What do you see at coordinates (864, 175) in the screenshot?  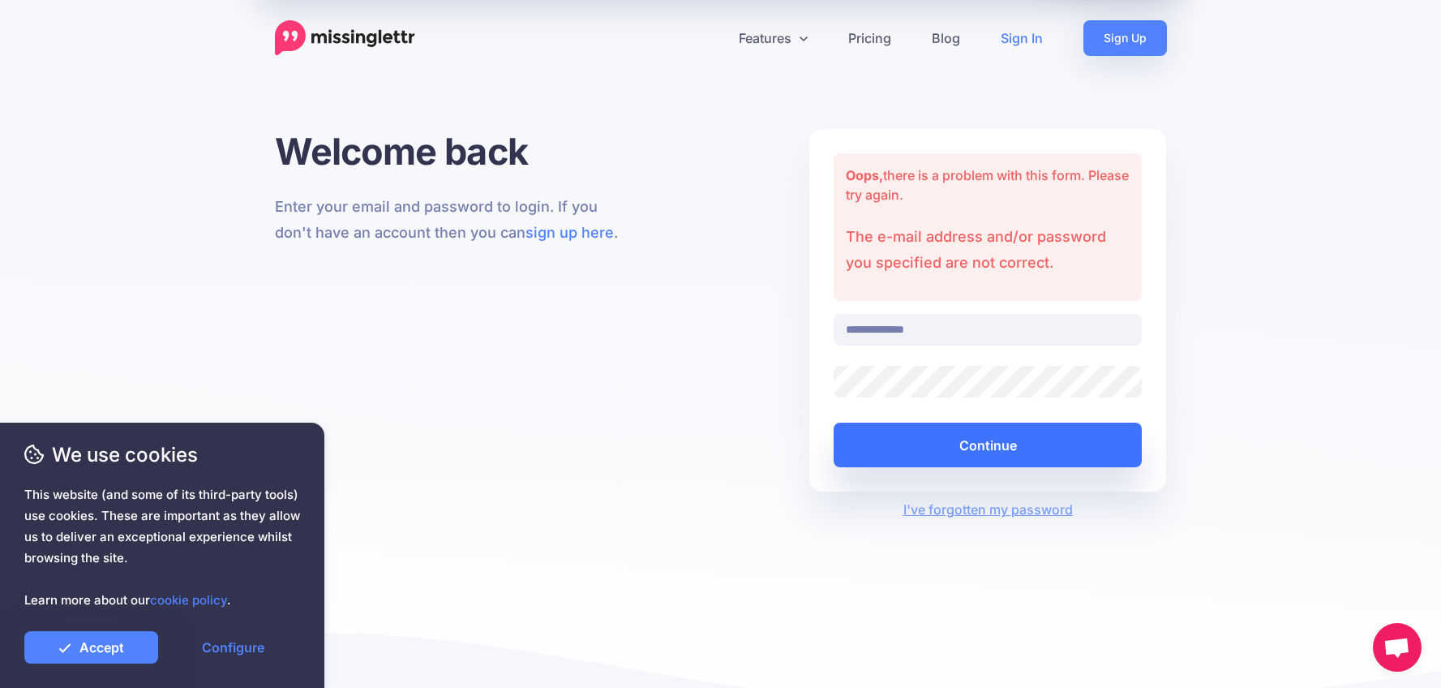 I see `strong: Oops,` at bounding box center [864, 175].